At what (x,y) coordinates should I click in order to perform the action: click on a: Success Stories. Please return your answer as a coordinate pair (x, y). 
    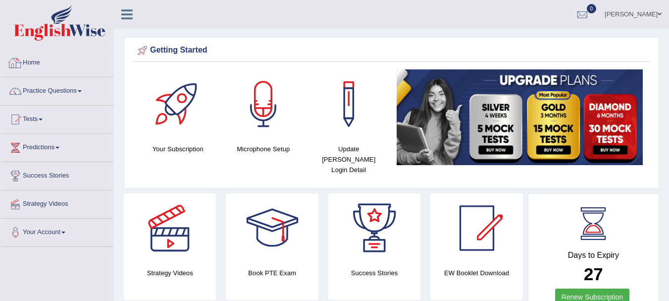
    Looking at the image, I should click on (57, 174).